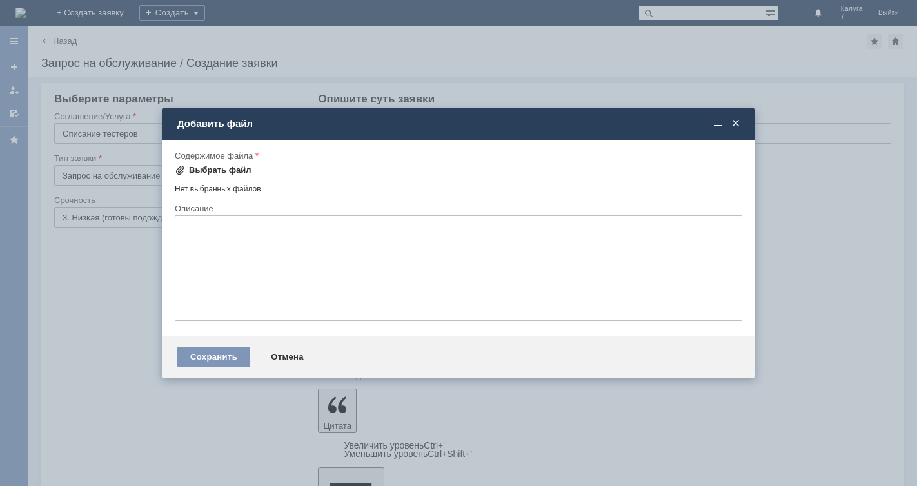 This screenshot has width=917, height=486. I want to click on div: Содержимое файла, so click(457, 155).